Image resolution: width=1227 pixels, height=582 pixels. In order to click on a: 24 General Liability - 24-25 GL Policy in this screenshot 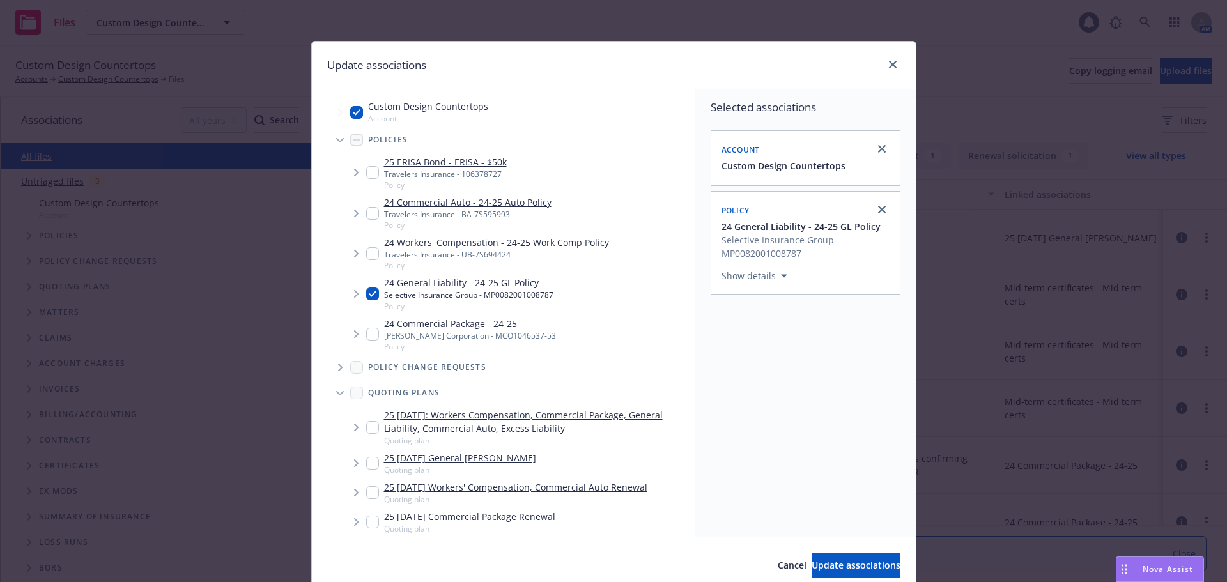, I will do `click(468, 282)`.